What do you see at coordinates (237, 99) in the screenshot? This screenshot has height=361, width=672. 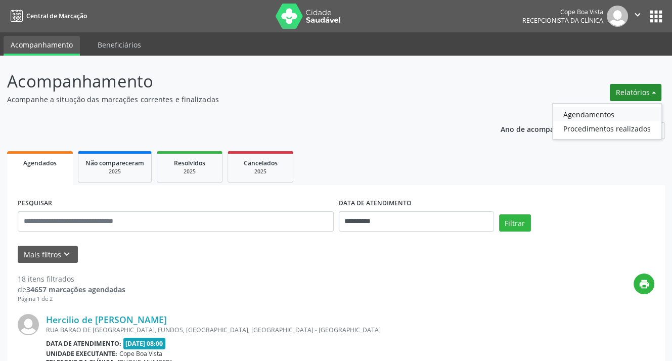 I see `p: Acompanhe a situação das marcações correntes e finalizadas` at bounding box center [237, 99].